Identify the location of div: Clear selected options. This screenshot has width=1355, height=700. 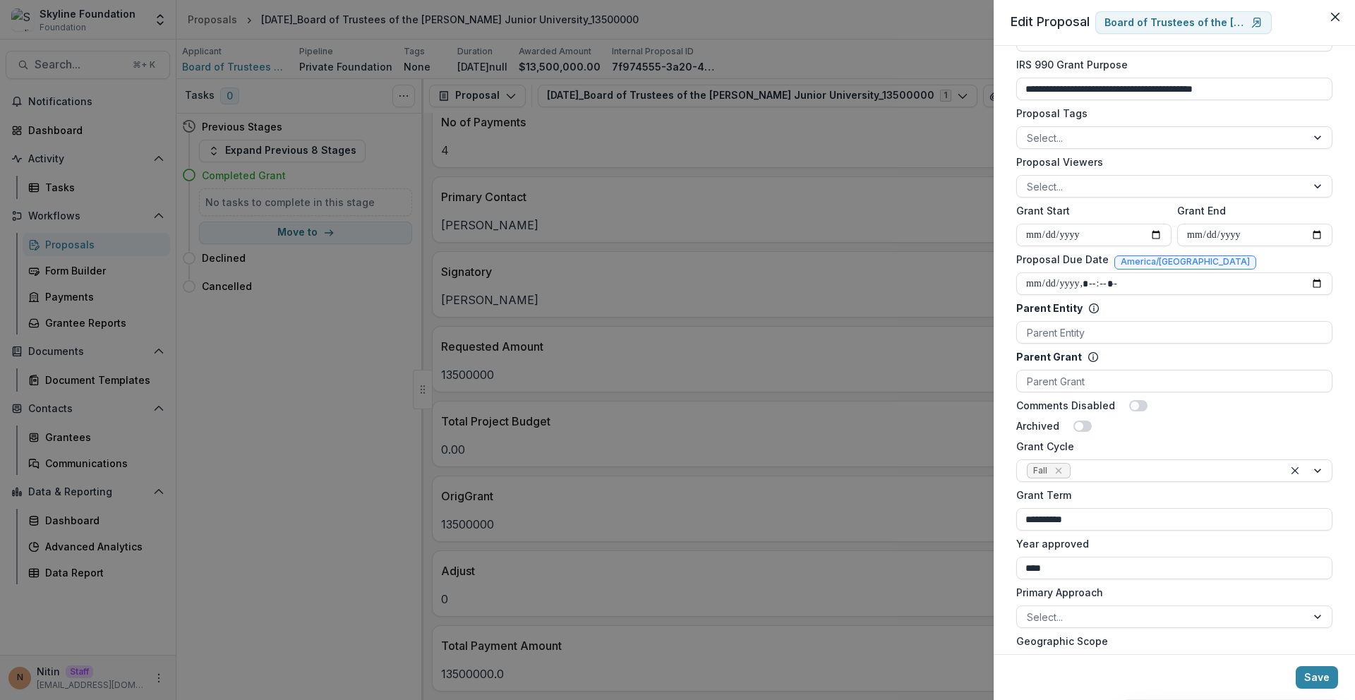
(1295, 471).